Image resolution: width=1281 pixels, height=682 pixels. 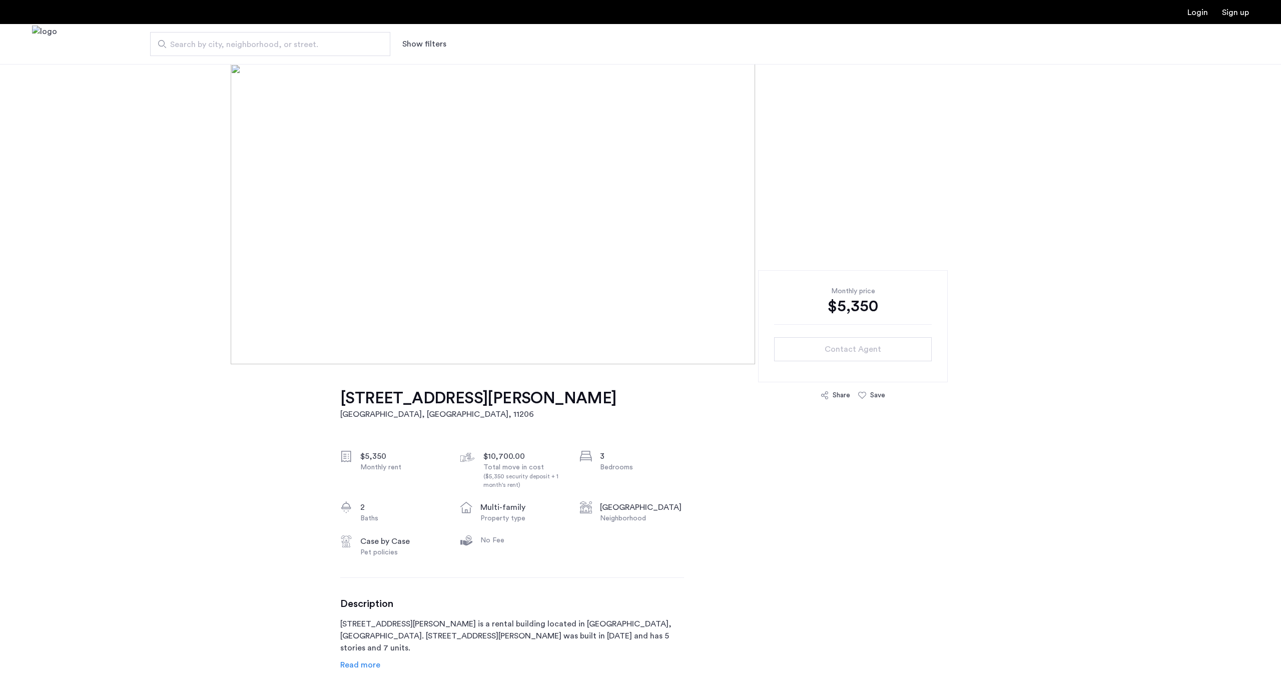 I want to click on div: No Fee, so click(x=523, y=541).